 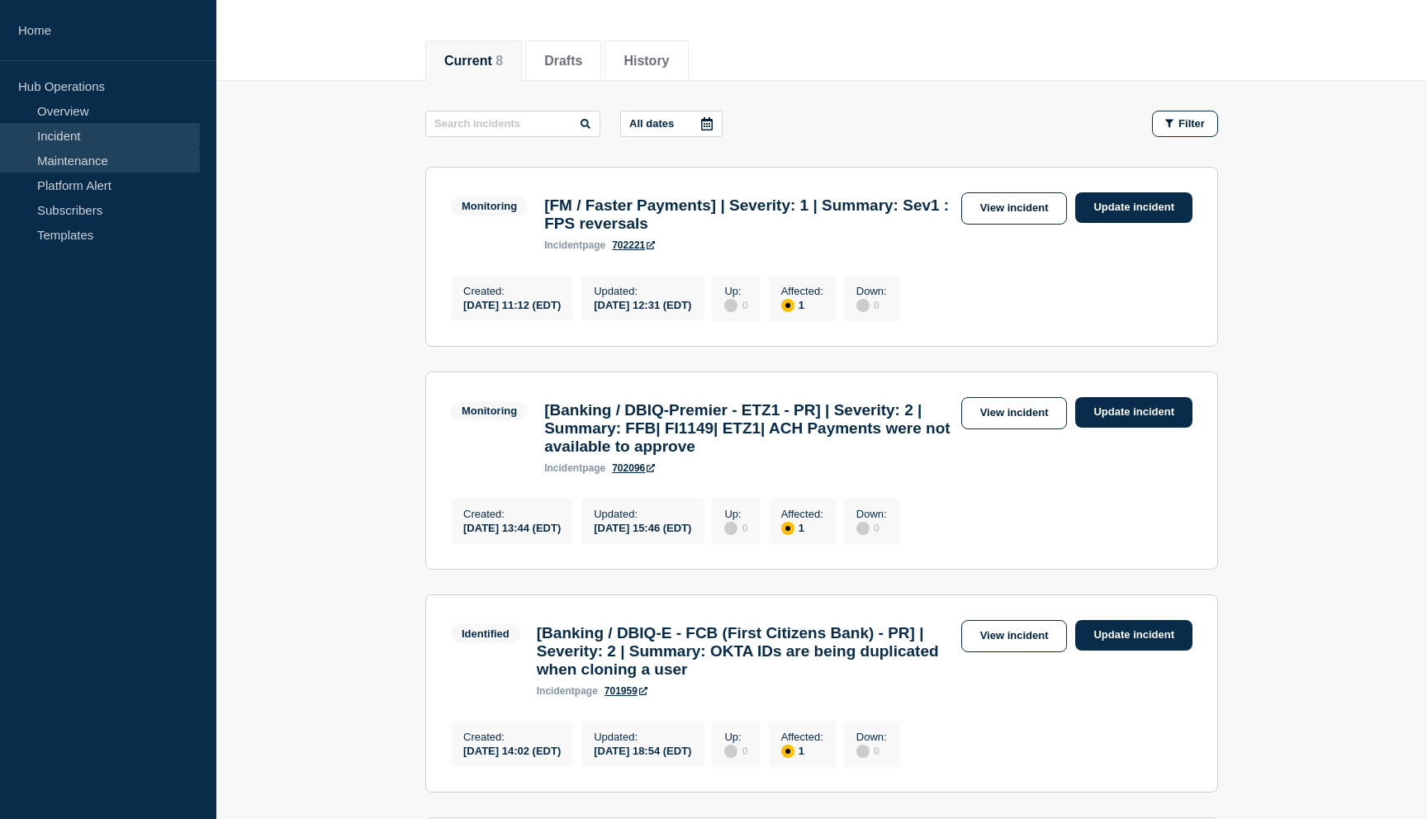 What do you see at coordinates (748, 215) in the screenshot?
I see `h3: [FM / Faster Payments] | Severity: 1 | Summary: Sev1 : FPS reversals` at bounding box center [748, 215].